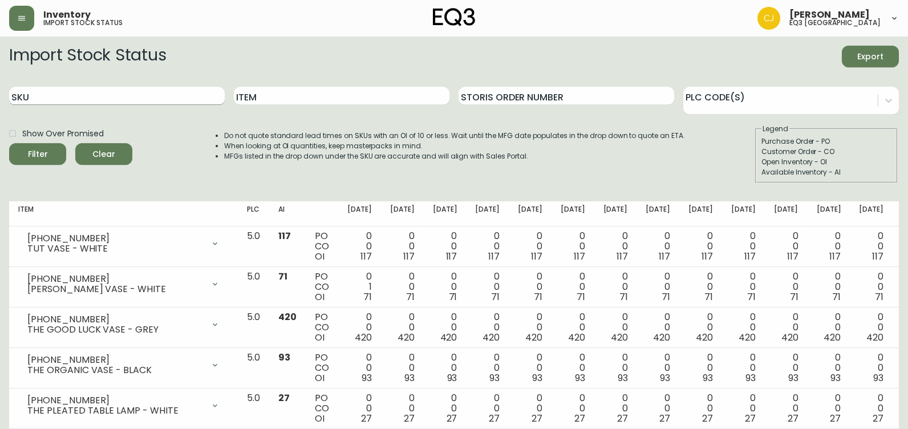 The width and height of the screenshot is (908, 429). What do you see at coordinates (870, 56) in the screenshot?
I see `button: Export` at bounding box center [870, 56].